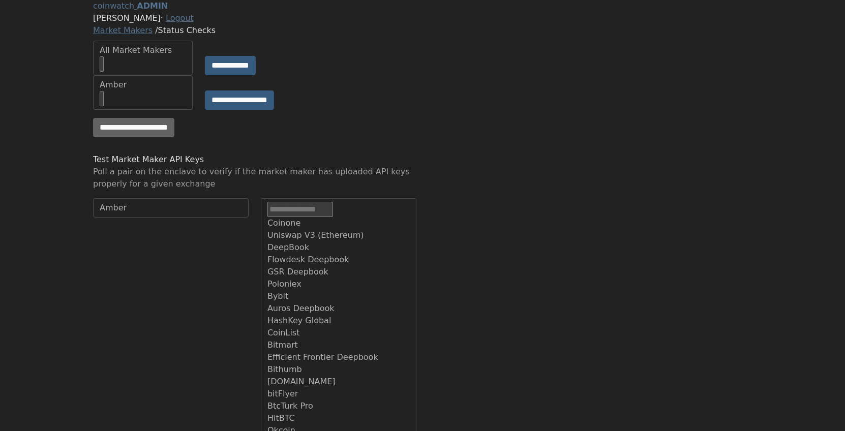 This screenshot has height=431, width=845. What do you see at coordinates (255, 178) in the screenshot?
I see `div: Poll a pair on the enclave to verify if the market maker has uploaded API keys properly for a giv...` at bounding box center [255, 178].